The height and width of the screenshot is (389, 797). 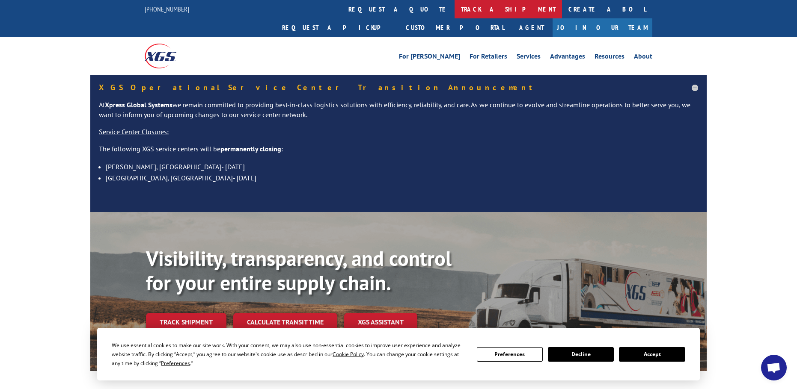 I want to click on a: Customer Portal, so click(x=455, y=27).